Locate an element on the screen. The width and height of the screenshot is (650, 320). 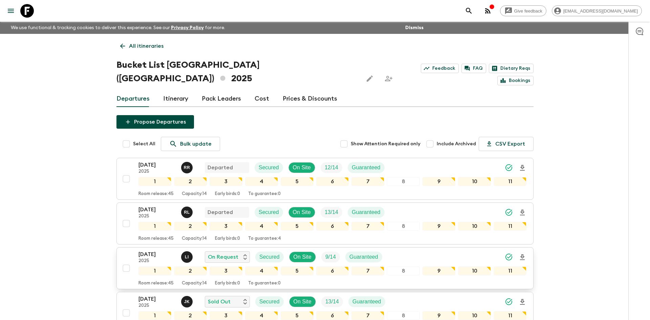
a: Cost is located at coordinates (262, 99).